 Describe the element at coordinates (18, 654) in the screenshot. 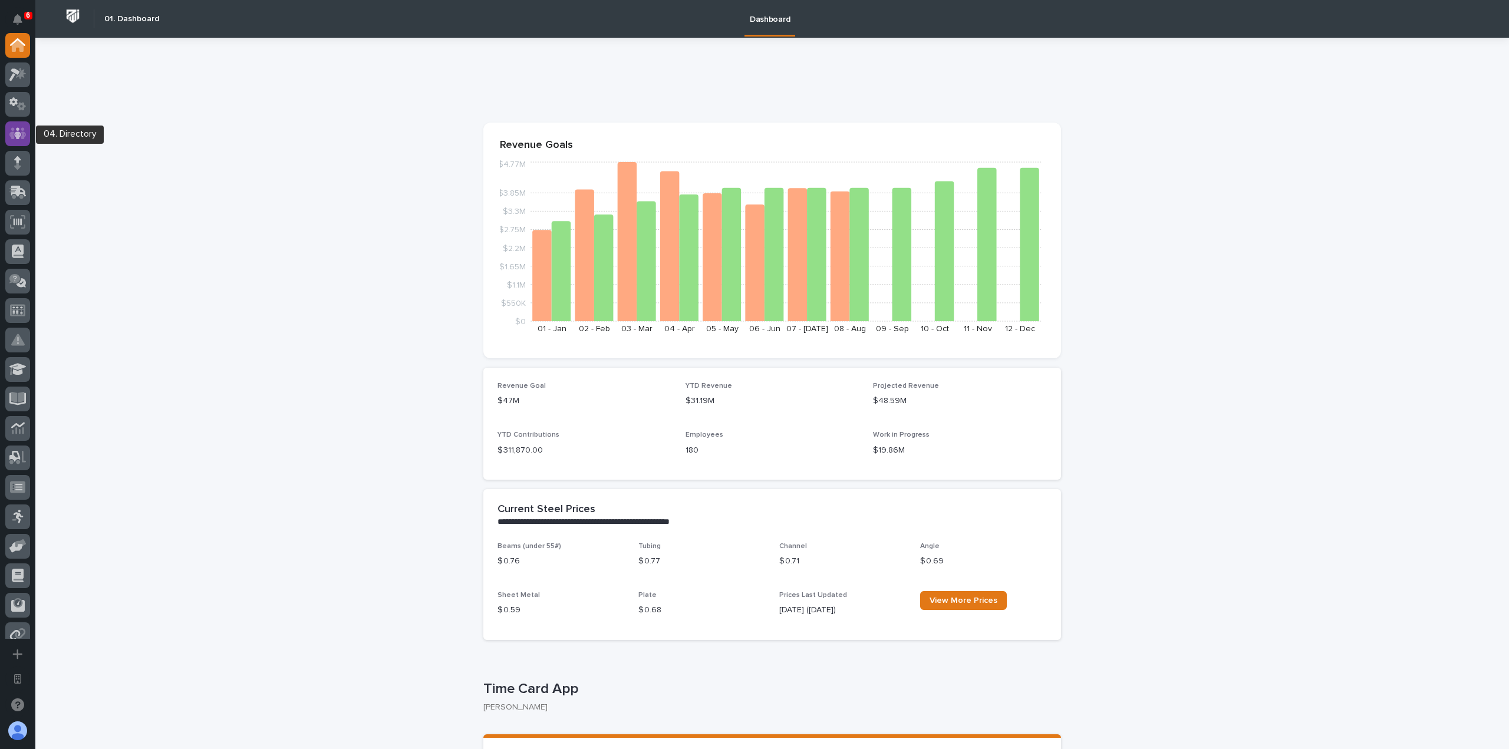

I see `button: Add a new app...` at that location.